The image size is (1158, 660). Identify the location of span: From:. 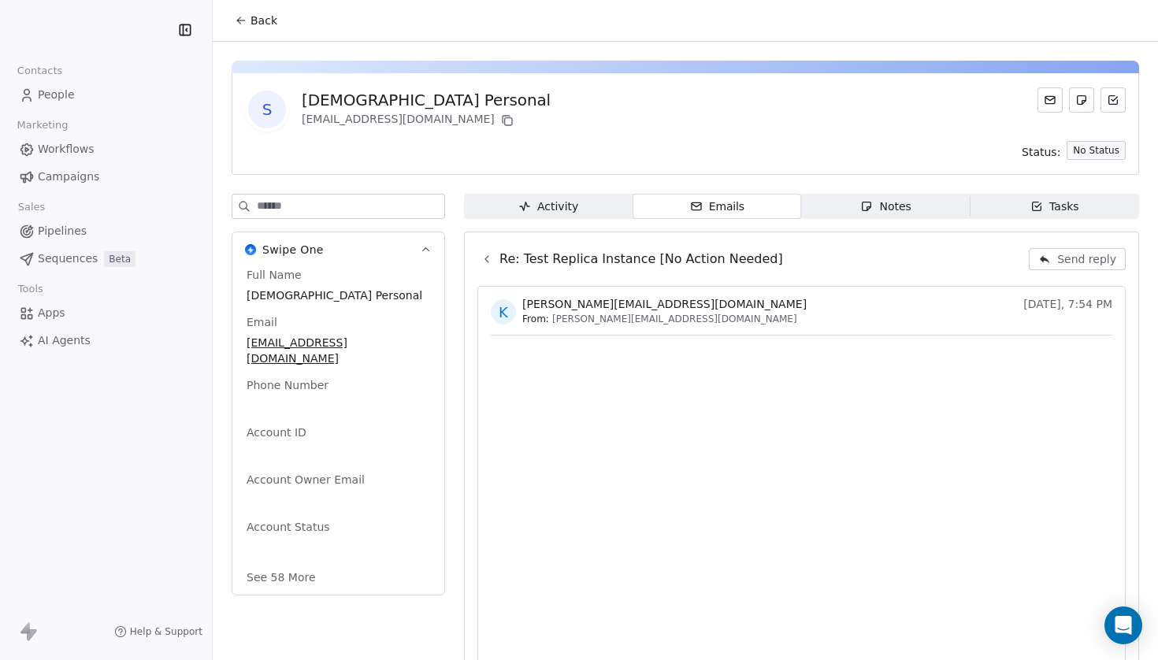
(536, 319).